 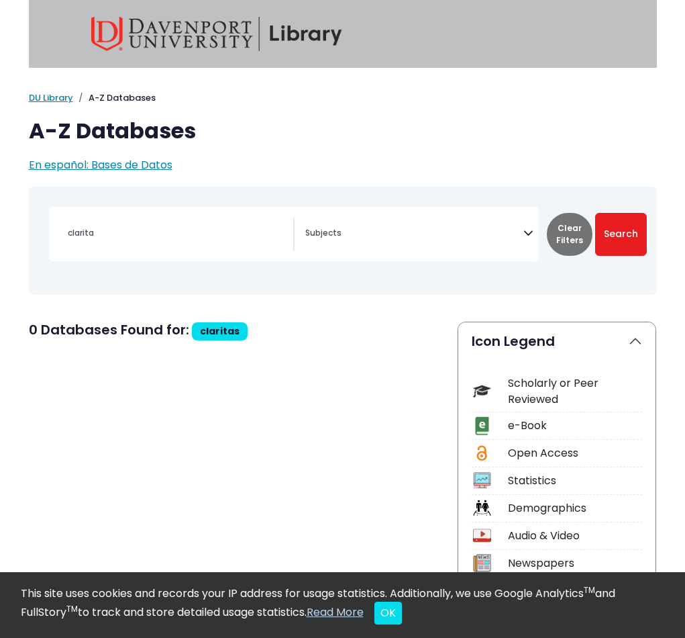 What do you see at coordinates (482, 391) in the screenshot?
I see `img: Icon Scholarly or Peer Reviewed` at bounding box center [482, 391].